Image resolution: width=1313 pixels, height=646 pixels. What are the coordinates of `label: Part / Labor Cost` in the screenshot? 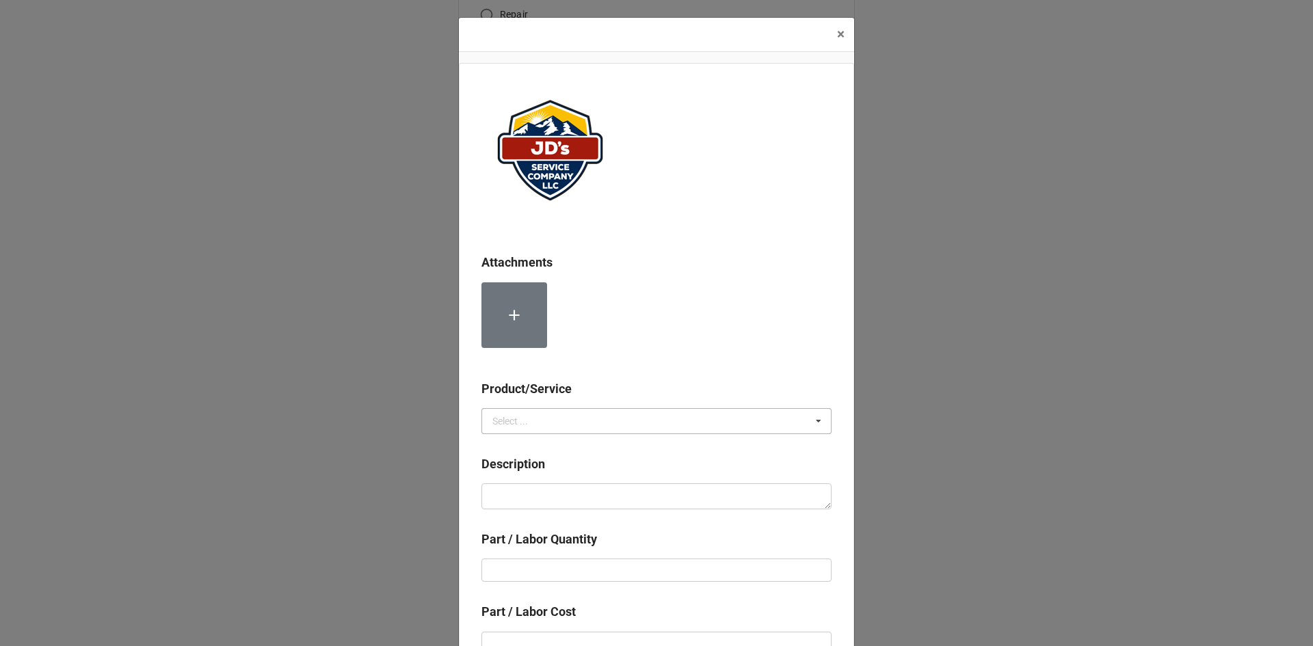 It's located at (529, 612).